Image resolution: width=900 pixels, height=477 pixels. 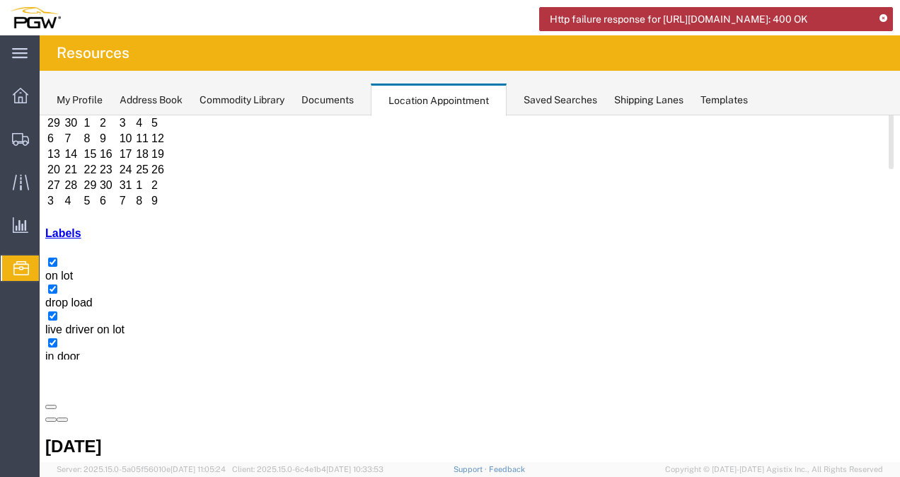 I want to click on input: drop load, so click(x=13, y=173).